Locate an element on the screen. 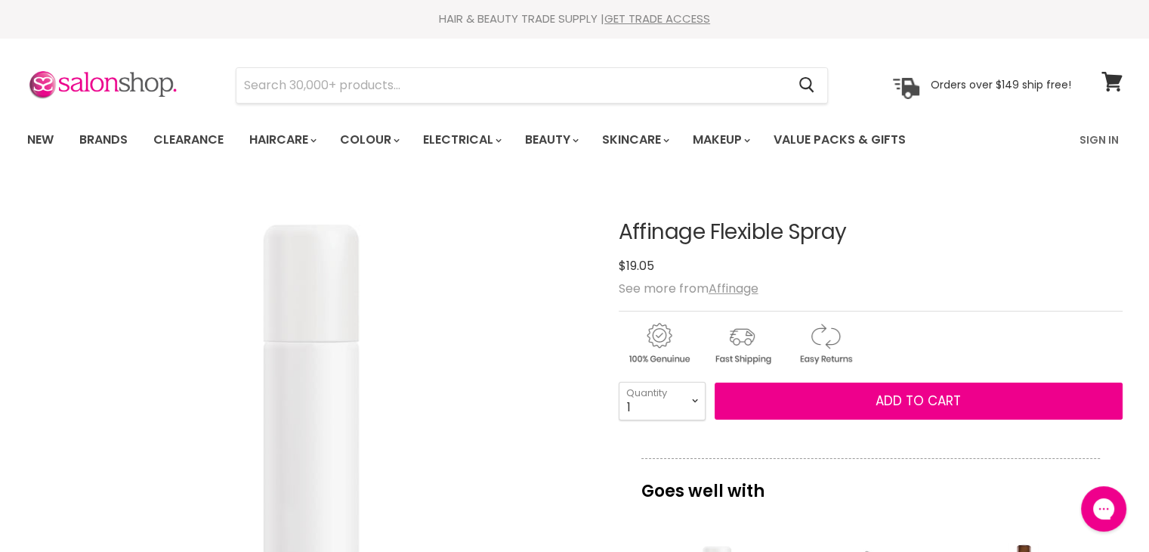  a: Colour is located at coordinates (369, 140).